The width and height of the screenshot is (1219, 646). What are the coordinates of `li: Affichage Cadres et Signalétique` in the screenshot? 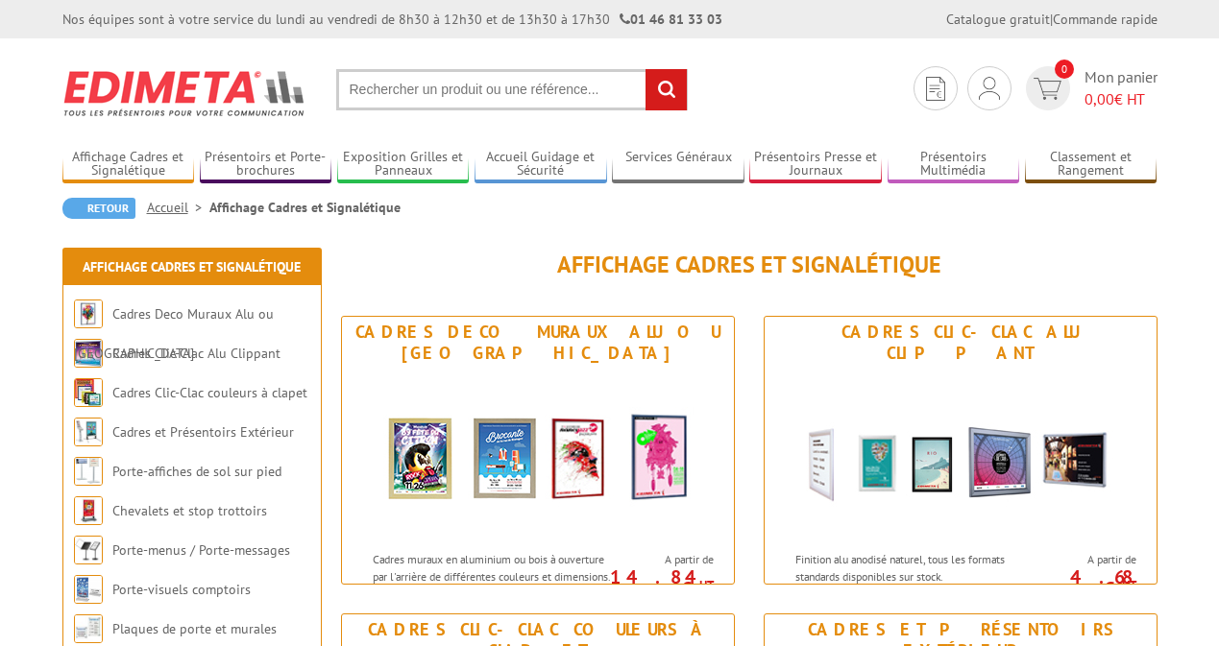 It's located at (304, 207).